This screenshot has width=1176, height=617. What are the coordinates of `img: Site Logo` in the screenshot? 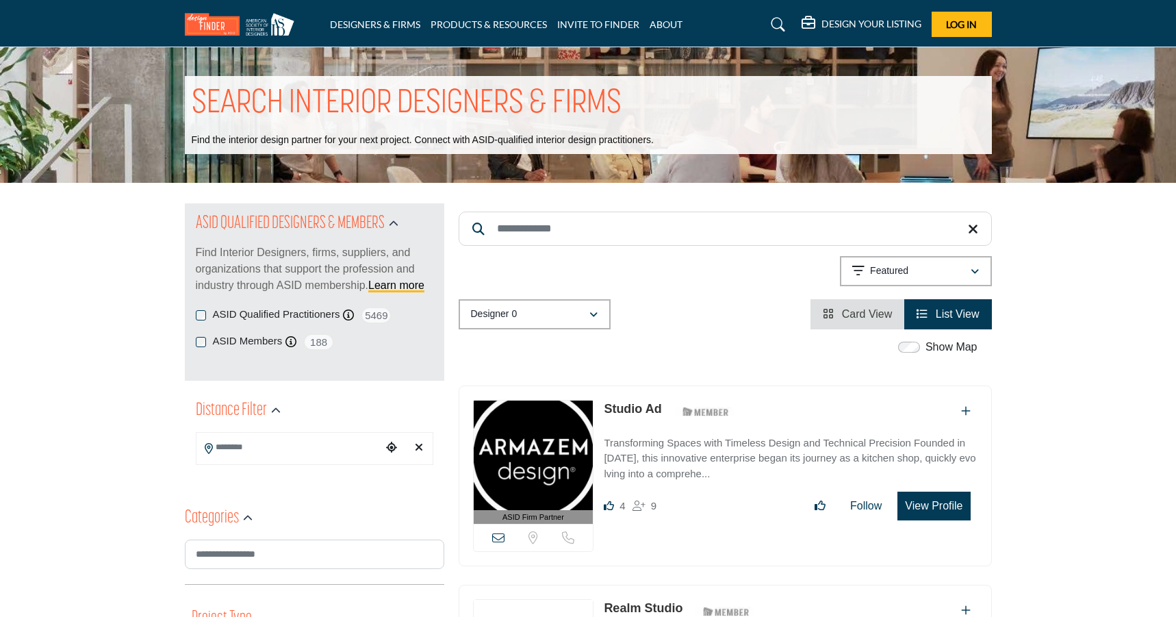 It's located at (243, 24).